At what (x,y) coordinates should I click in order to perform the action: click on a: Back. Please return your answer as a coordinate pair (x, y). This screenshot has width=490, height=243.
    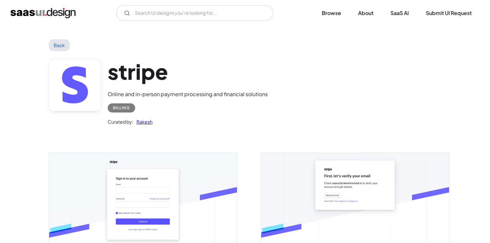
    Looking at the image, I should click on (59, 45).